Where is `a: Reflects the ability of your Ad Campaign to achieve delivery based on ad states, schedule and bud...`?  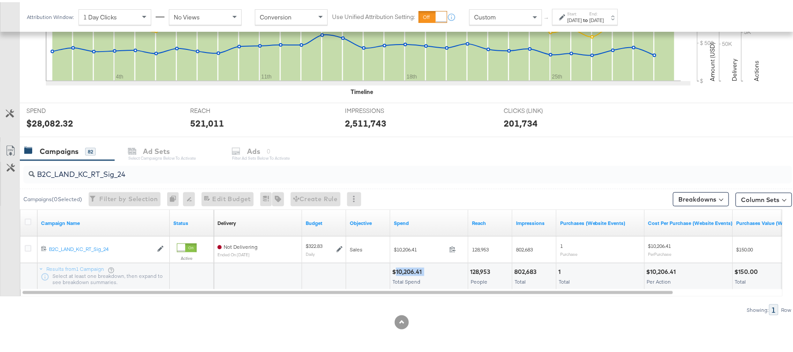
a: Reflects the ability of your Ad Campaign to achieve delivery based on ad states, schedule and bud... is located at coordinates (227, 221).